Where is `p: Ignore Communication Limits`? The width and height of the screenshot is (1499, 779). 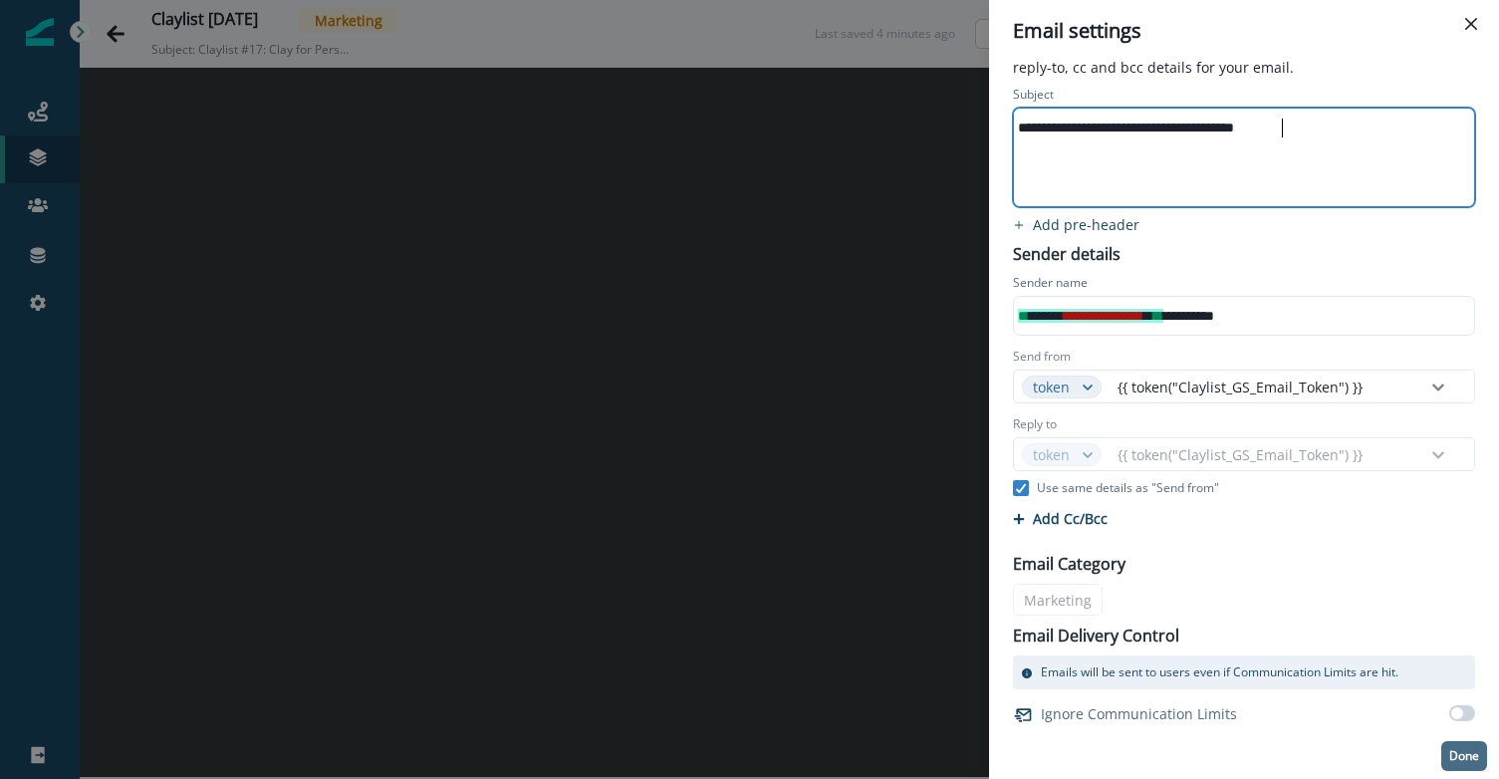
p: Ignore Communication Limits is located at coordinates (1139, 713).